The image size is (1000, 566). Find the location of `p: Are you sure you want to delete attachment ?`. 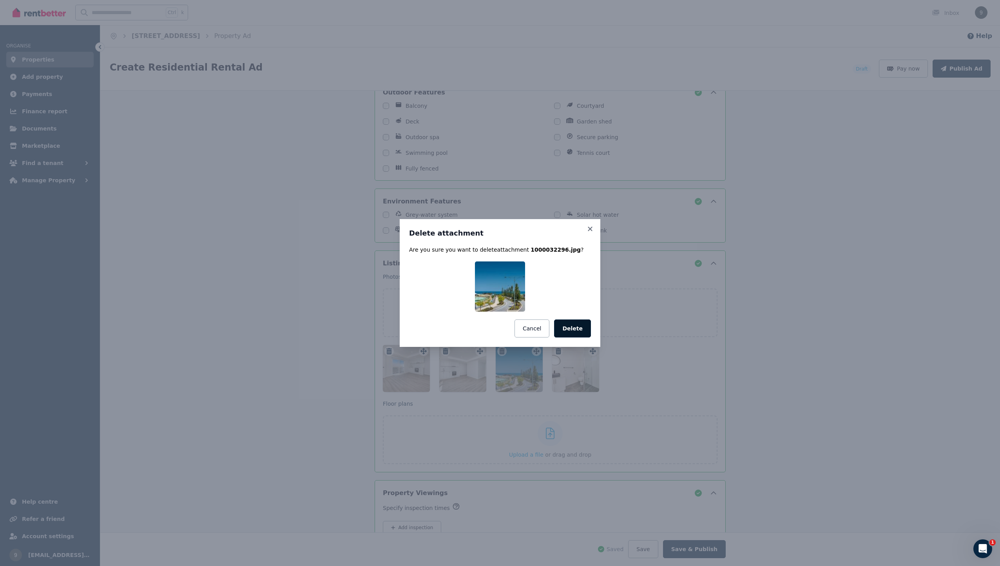

p: Are you sure you want to delete attachment ? is located at coordinates (500, 250).